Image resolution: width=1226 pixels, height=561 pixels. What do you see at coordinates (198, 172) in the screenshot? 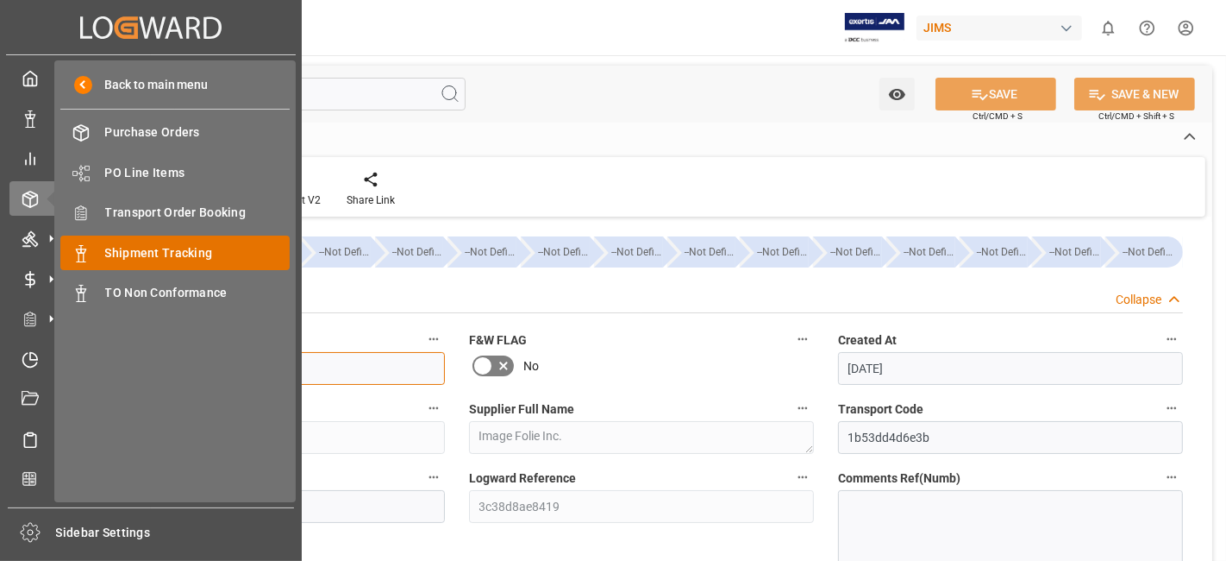
I see `span: PO Line Items` at bounding box center [198, 172].